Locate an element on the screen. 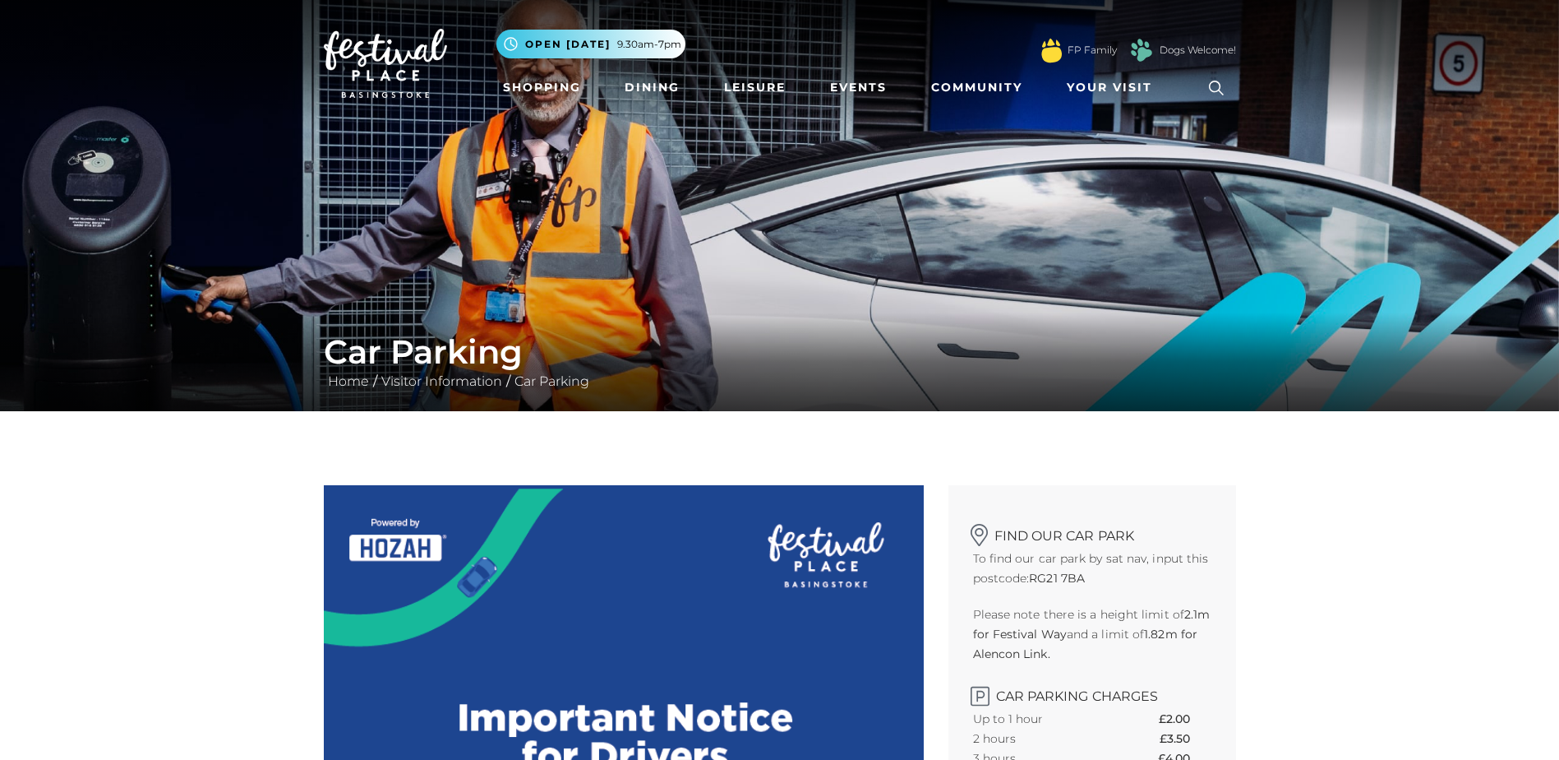  span: 9.30am-7pm is located at coordinates (649, 44).